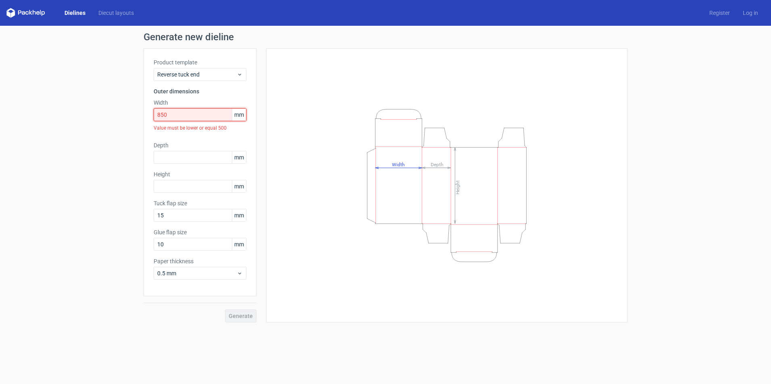  Describe the element at coordinates (200, 103) in the screenshot. I see `label: Width` at that location.